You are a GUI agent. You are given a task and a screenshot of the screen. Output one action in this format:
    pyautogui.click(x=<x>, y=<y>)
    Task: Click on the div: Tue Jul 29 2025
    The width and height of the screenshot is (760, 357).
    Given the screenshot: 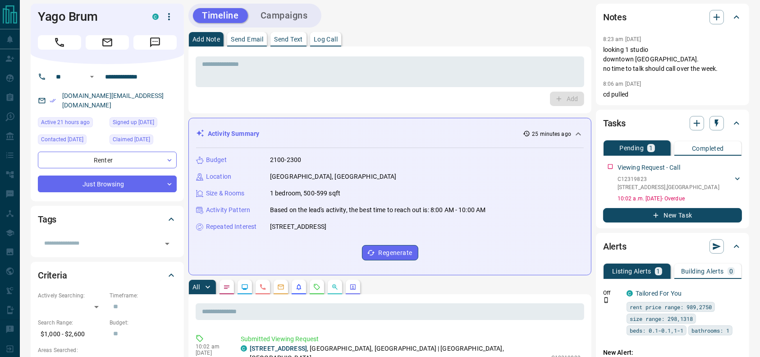 What is the action you would take?
    pyautogui.click(x=143, y=124)
    